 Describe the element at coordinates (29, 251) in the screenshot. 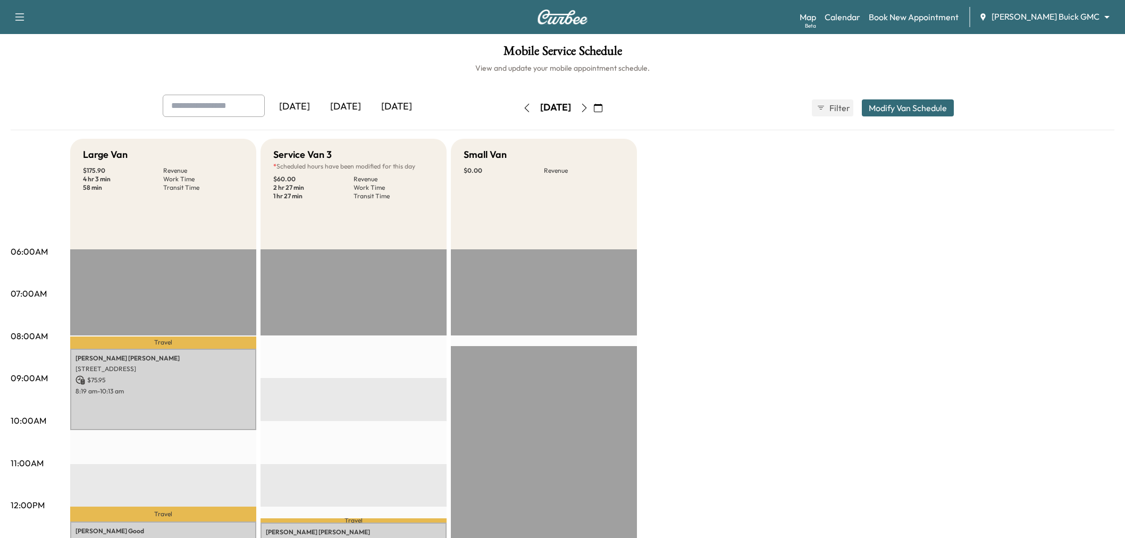

I see `p: 06:00AM` at that location.